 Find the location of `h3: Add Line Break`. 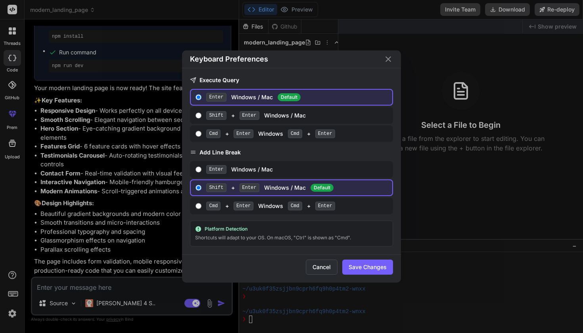

h3: Add Line Break is located at coordinates (291, 152).